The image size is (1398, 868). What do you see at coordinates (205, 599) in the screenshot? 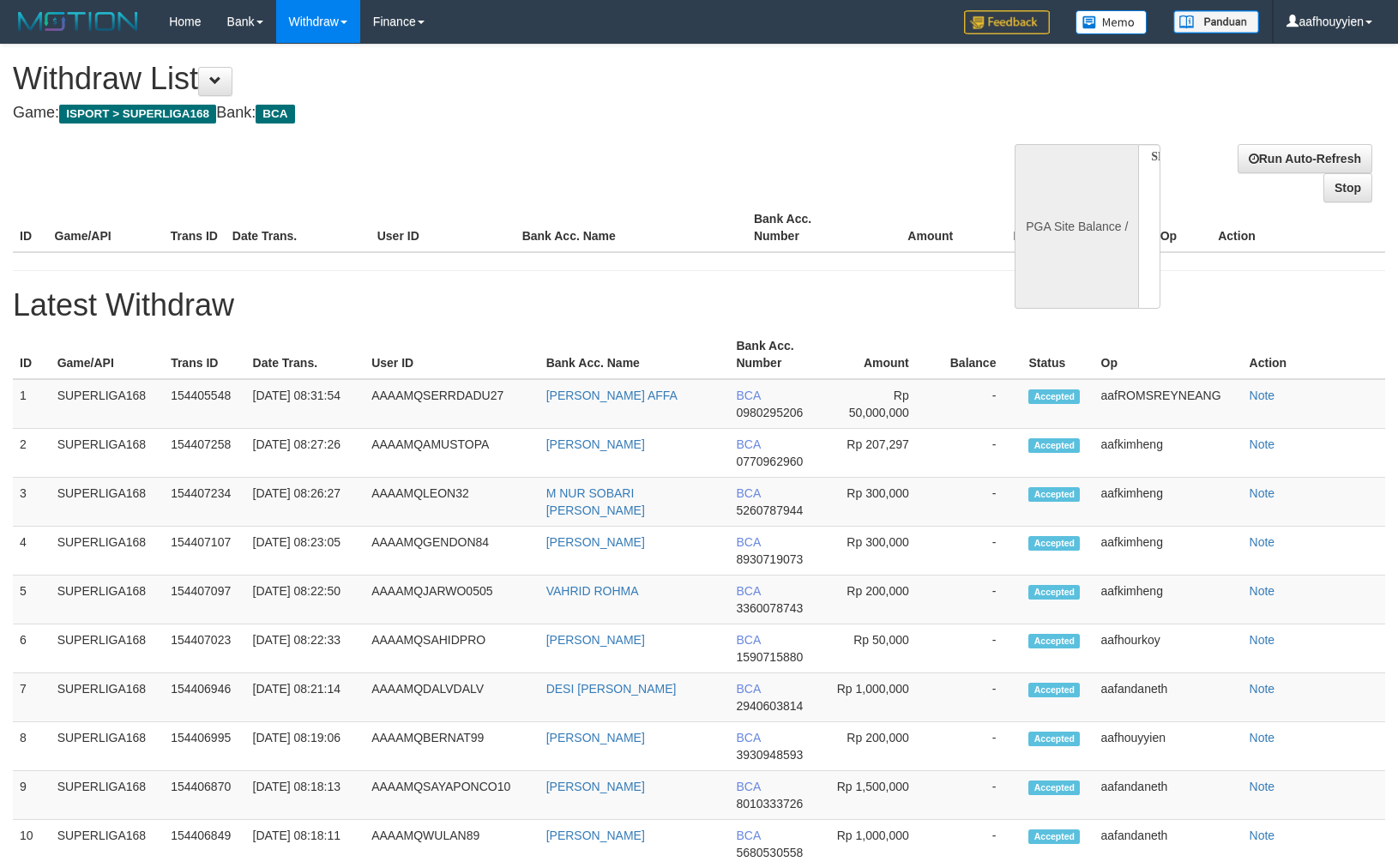
I see `td: 154407097` at bounding box center [205, 599].